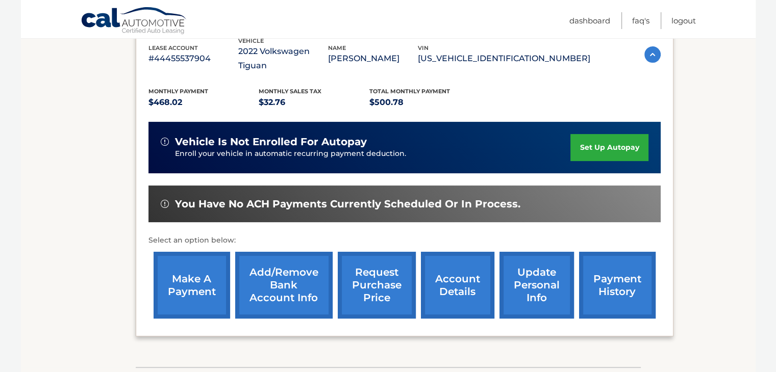 Image resolution: width=776 pixels, height=372 pixels. What do you see at coordinates (458, 285) in the screenshot?
I see `a: account details` at bounding box center [458, 285].